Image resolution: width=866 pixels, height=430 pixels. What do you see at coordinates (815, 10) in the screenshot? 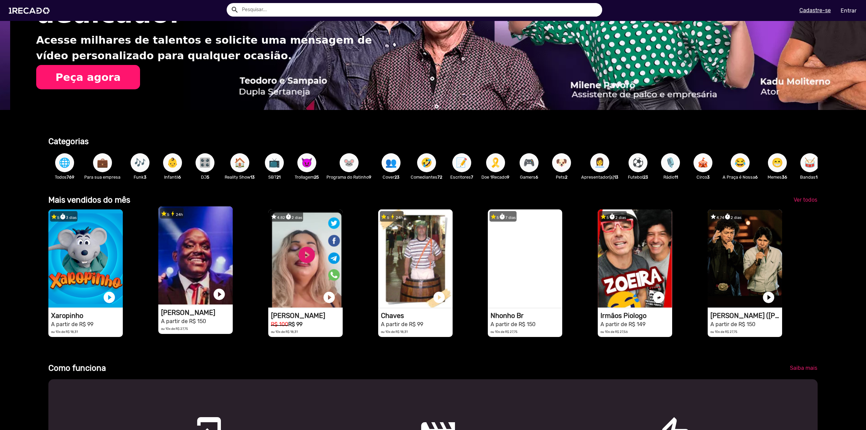
I see `u: Cadastre-se` at bounding box center [815, 10].